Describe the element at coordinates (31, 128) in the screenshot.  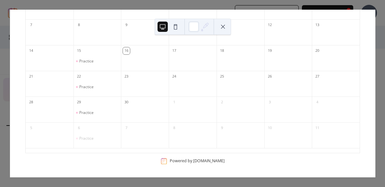
I see `div: 5` at that location.